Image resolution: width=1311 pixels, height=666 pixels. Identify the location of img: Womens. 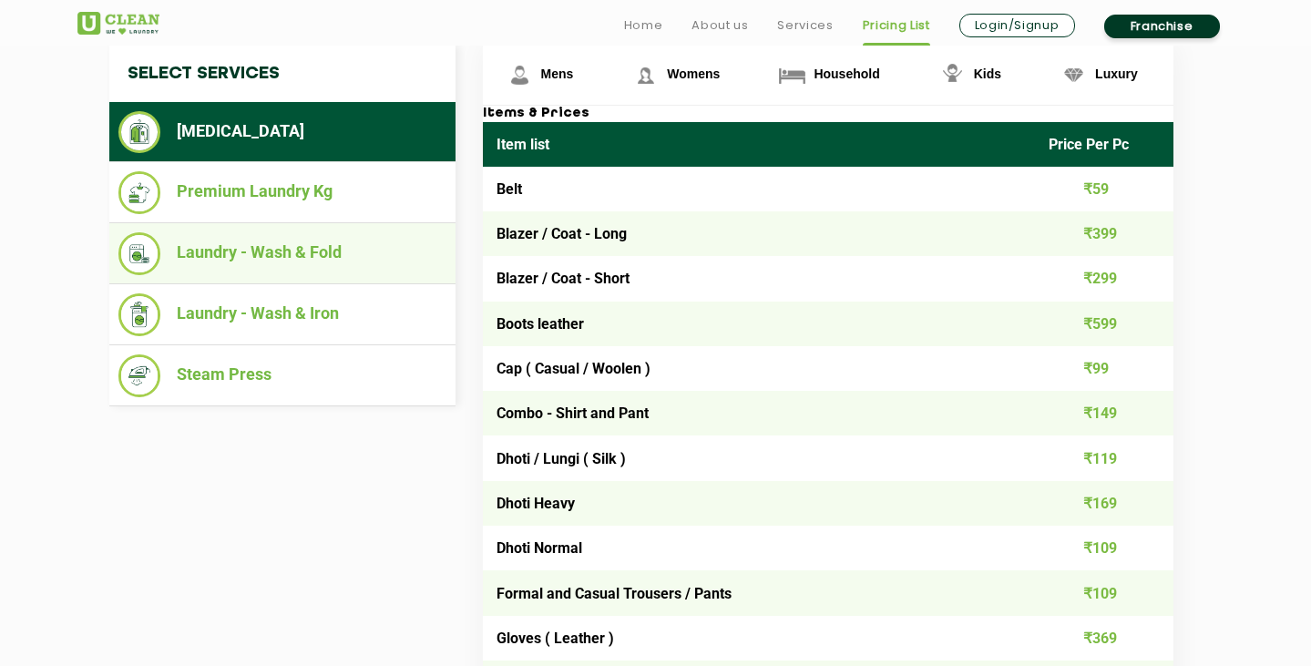
(645, 75).